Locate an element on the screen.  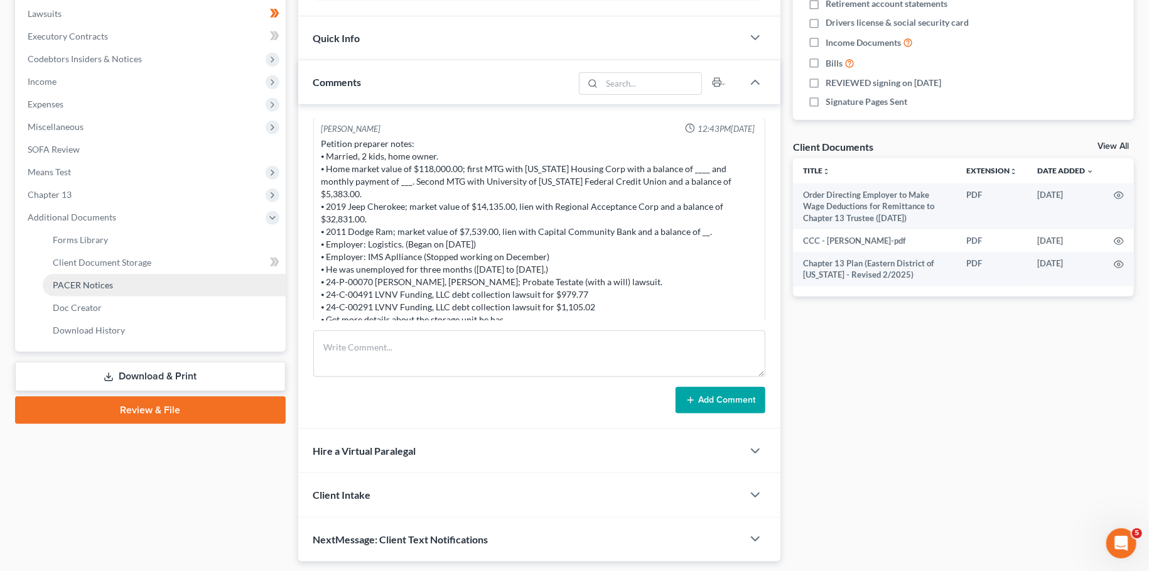
a: SOFA Review is located at coordinates (151, 149).